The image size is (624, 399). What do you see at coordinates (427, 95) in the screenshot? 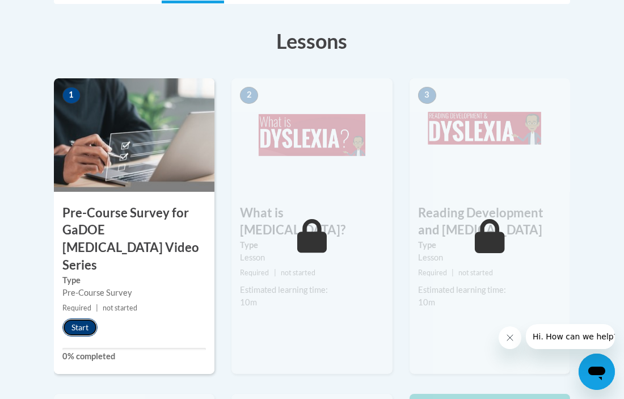
I see `span: 3` at bounding box center [427, 95].